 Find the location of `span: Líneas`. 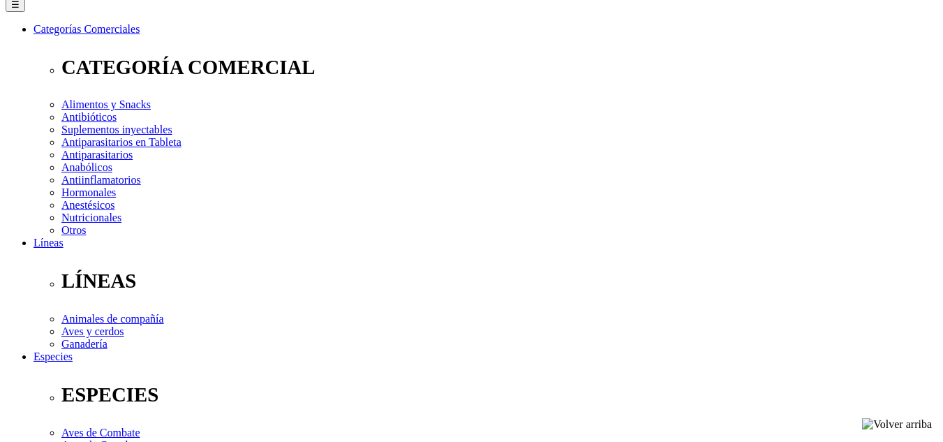

span: Líneas is located at coordinates (48, 242).